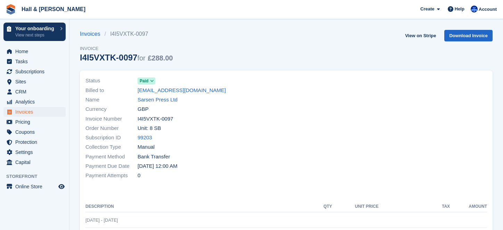  I want to click on a: 99203, so click(145, 137).